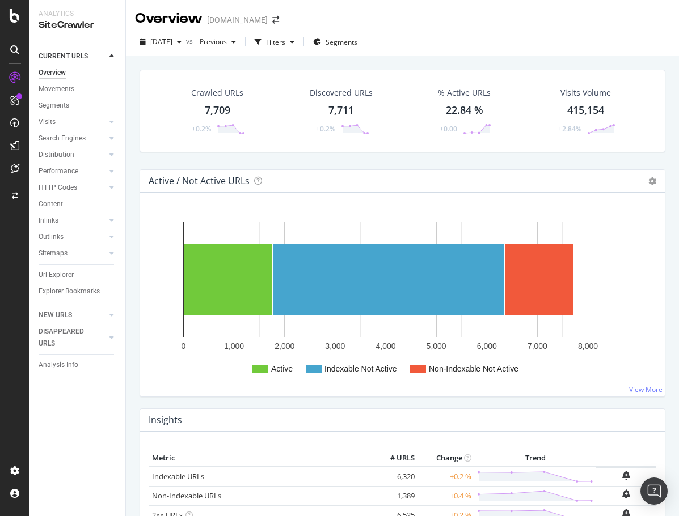 The image size is (679, 516). Describe the element at coordinates (645, 389) in the screenshot. I see `a: View More` at that location.